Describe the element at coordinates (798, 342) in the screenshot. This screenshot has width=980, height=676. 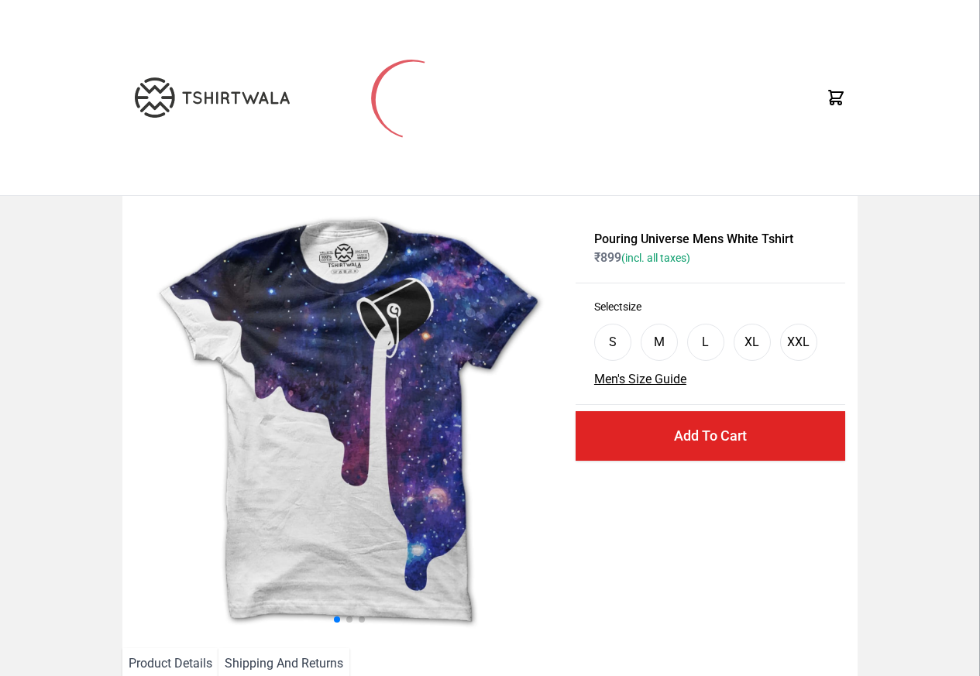
I see `div: XXL` at that location.